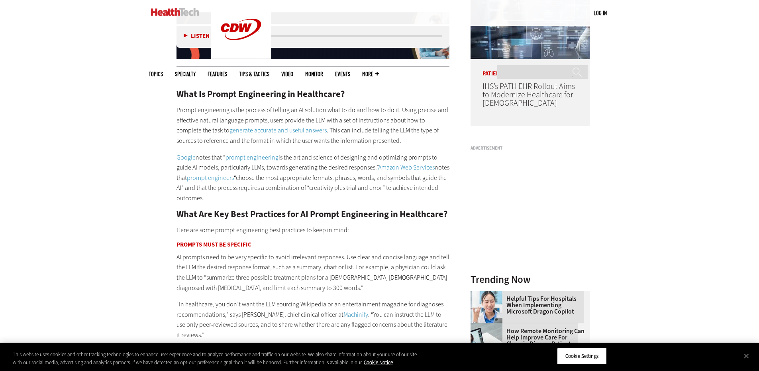 This screenshot has height=371, width=759. I want to click on div: User menu, so click(600, 13).